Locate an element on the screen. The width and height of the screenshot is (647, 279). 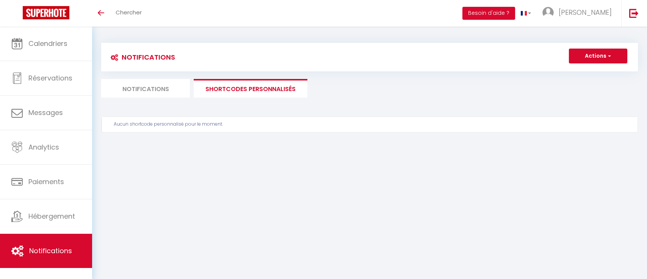
span: Messages is located at coordinates (46, 112).